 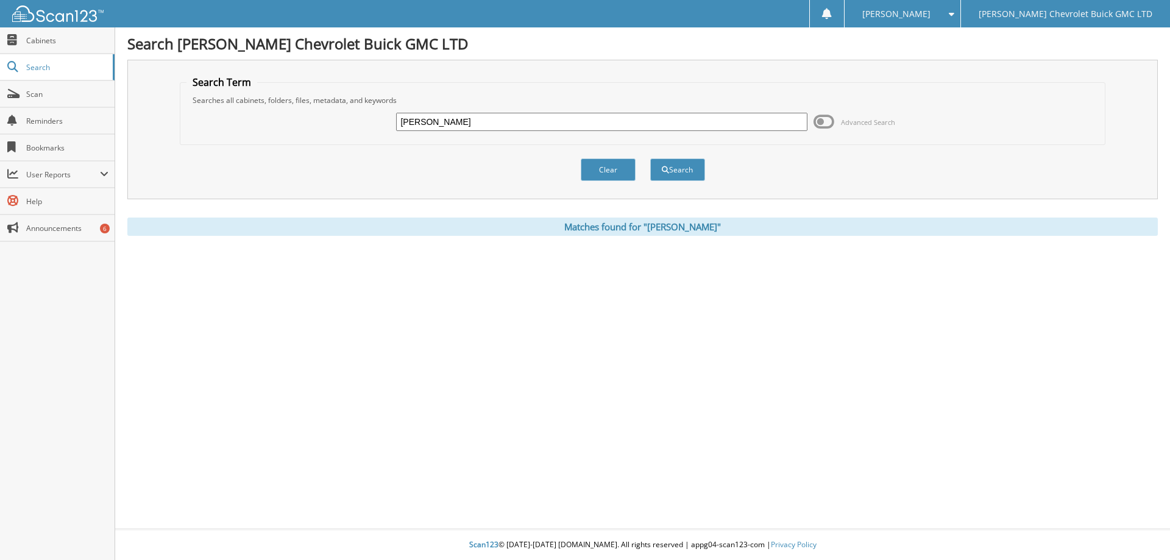 What do you see at coordinates (67, 121) in the screenshot?
I see `span: Reminders` at bounding box center [67, 121].